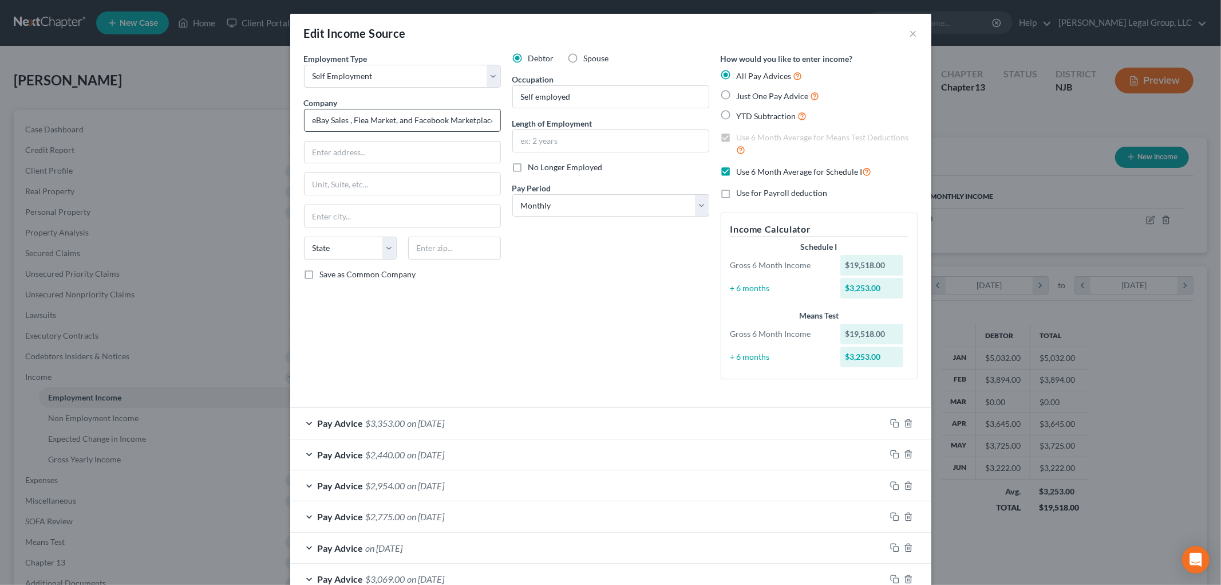 The width and height of the screenshot is (1221, 585). What do you see at coordinates (823, 137) in the screenshot?
I see `span: Use 6 Month Average for Means Test Deductions` at bounding box center [823, 137].